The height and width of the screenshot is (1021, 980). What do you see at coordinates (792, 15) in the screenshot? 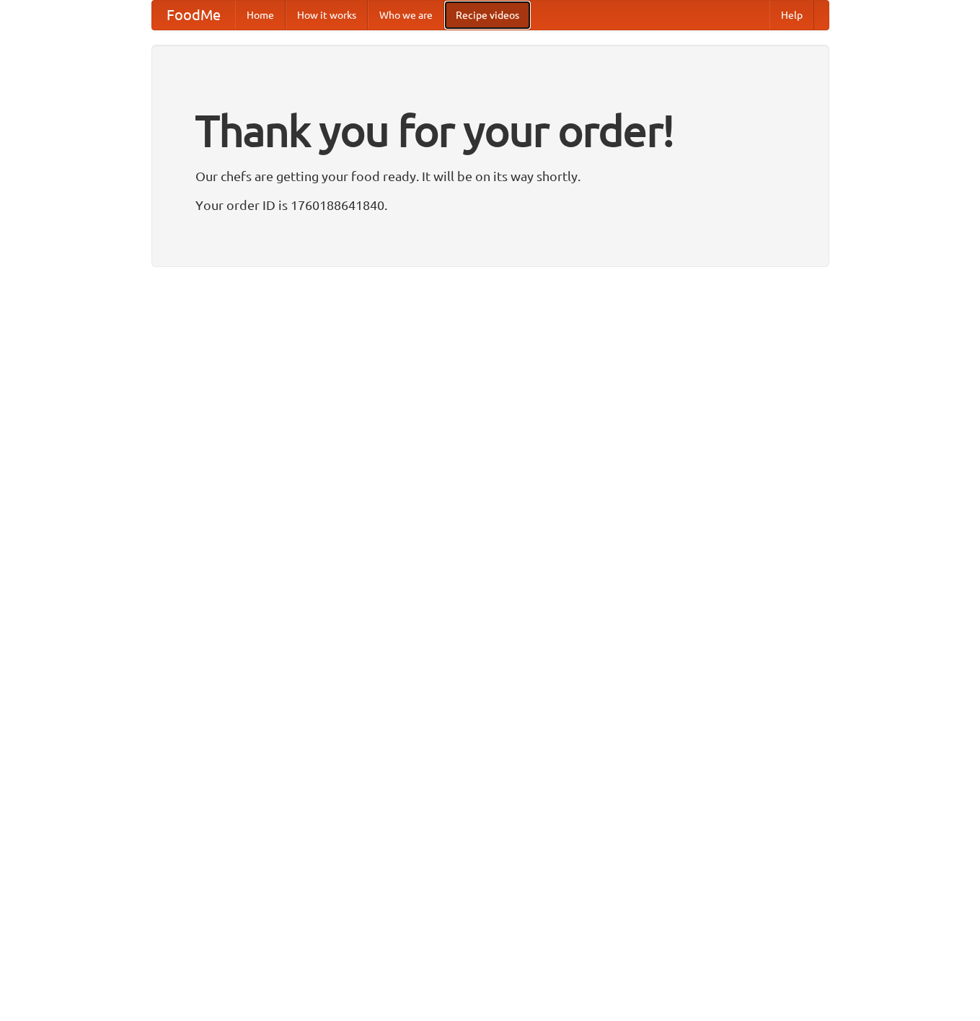
I see `a: Help` at bounding box center [792, 15].